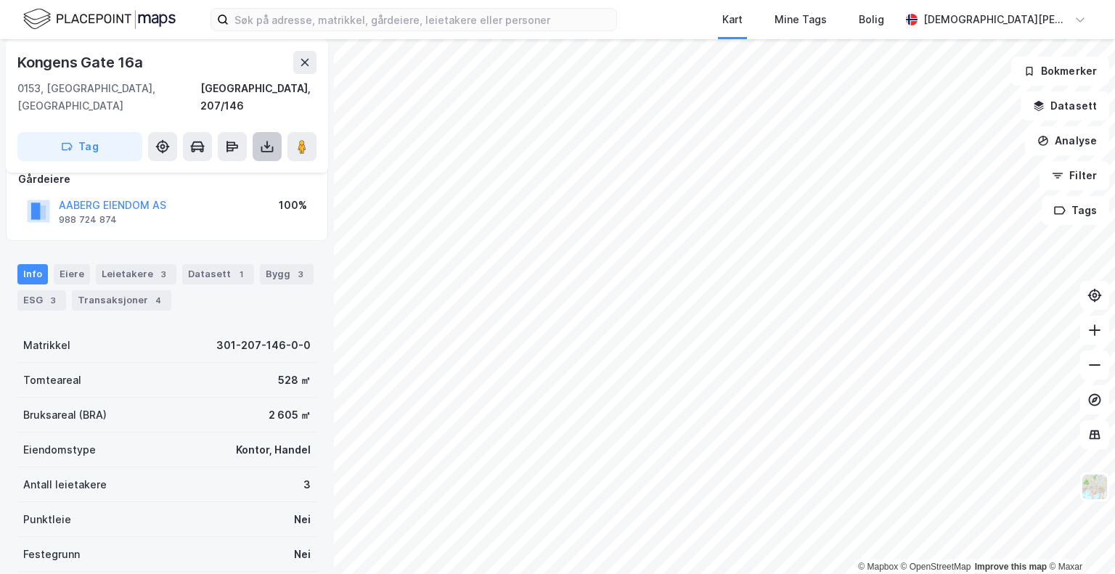 The image size is (1115, 574). Describe the element at coordinates (46, 345) in the screenshot. I see `div: Matrikkel` at that location.